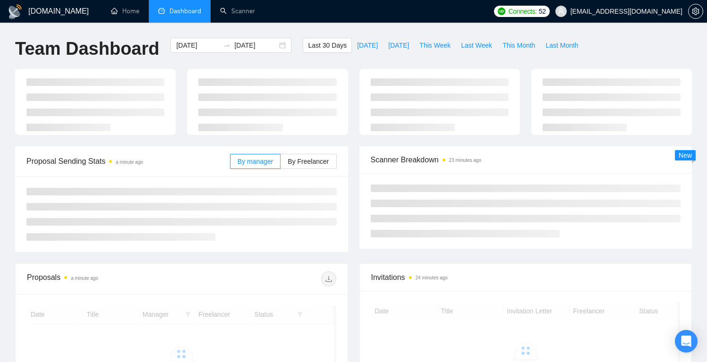  Describe the element at coordinates (255, 162) in the screenshot. I see `span: By manager` at that location.